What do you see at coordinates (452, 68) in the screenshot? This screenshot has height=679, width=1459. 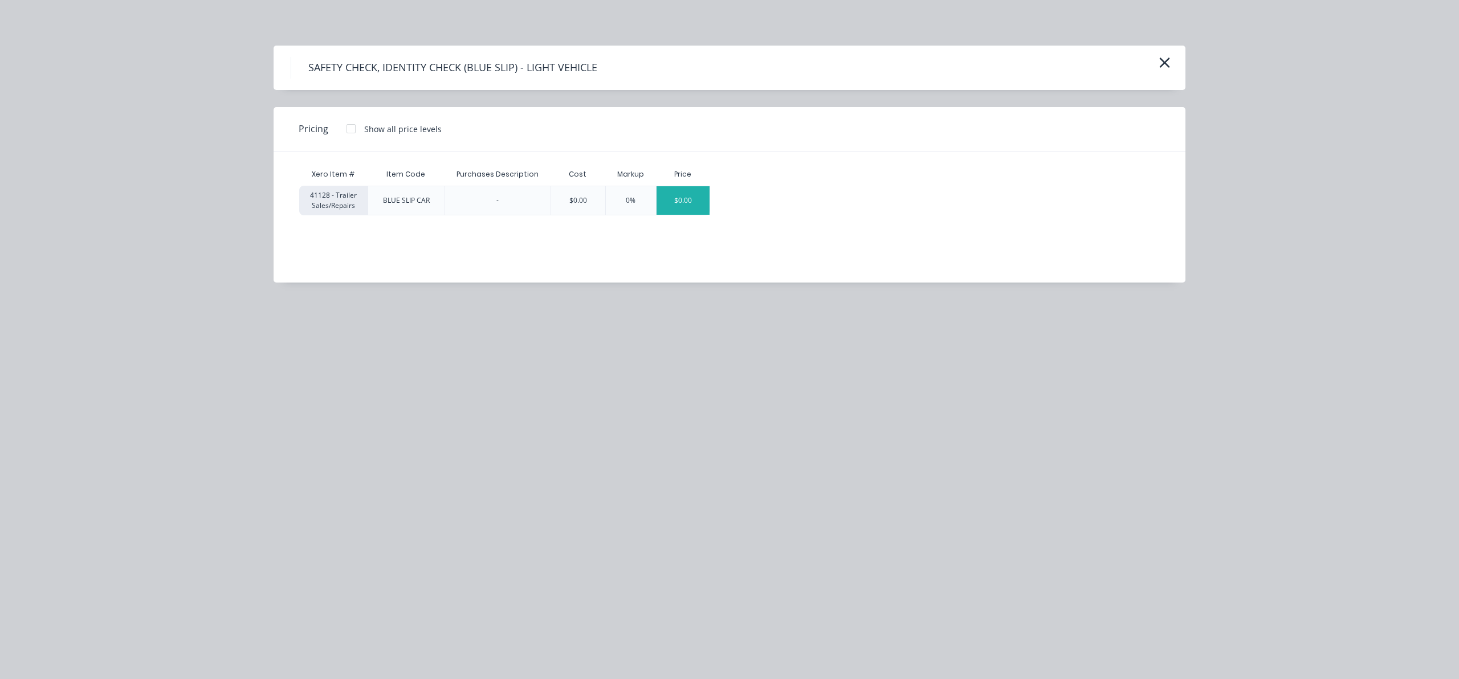 I see `h4: SAFETY CHECK, IDENTITY CHECK (BLUE SLIP) - LIGHT VEHICLE` at bounding box center [452, 68].